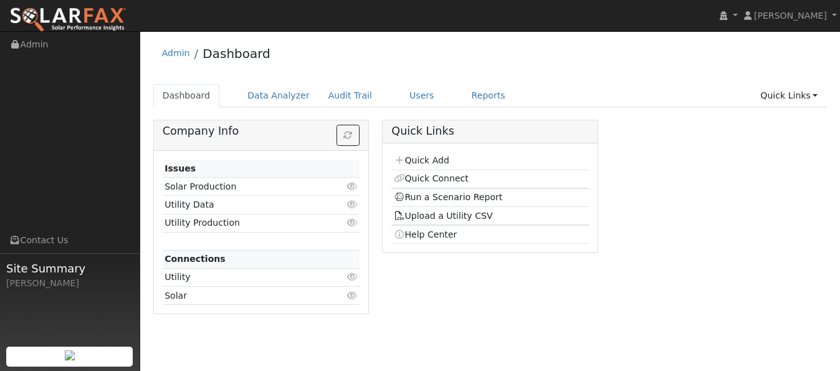  What do you see at coordinates (448, 197) in the screenshot?
I see `a: Run a Scenario Report` at bounding box center [448, 197].